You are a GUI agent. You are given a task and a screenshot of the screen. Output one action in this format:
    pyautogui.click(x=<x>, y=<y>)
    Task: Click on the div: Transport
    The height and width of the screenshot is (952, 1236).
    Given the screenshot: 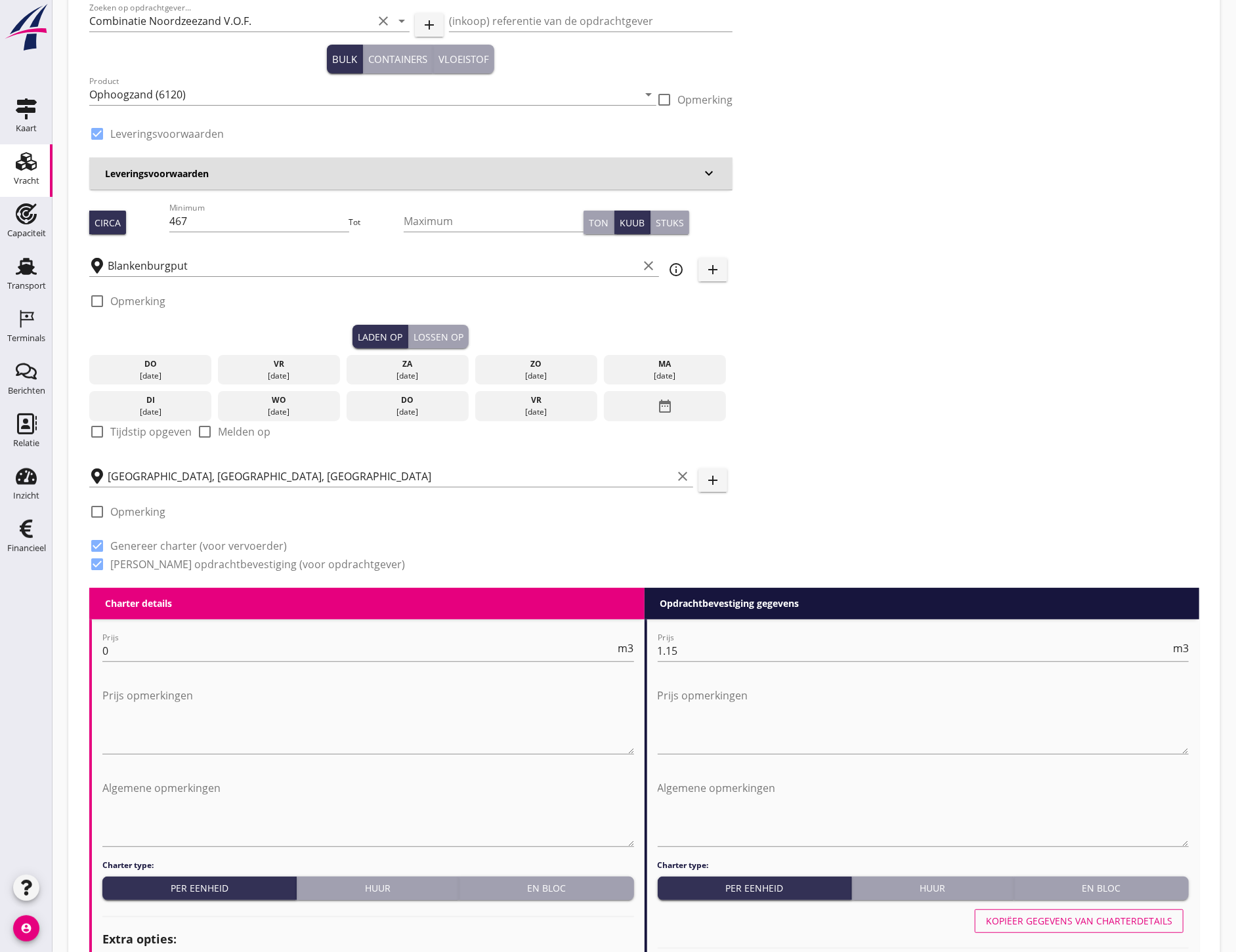 What is the action you would take?
    pyautogui.click(x=26, y=286)
    